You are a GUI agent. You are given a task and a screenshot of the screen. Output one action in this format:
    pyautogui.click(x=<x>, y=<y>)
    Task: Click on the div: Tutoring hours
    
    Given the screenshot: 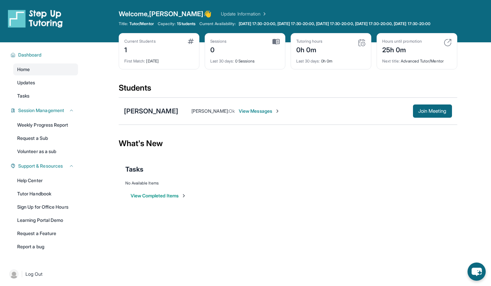 What is the action you would take?
    pyautogui.click(x=310, y=41)
    